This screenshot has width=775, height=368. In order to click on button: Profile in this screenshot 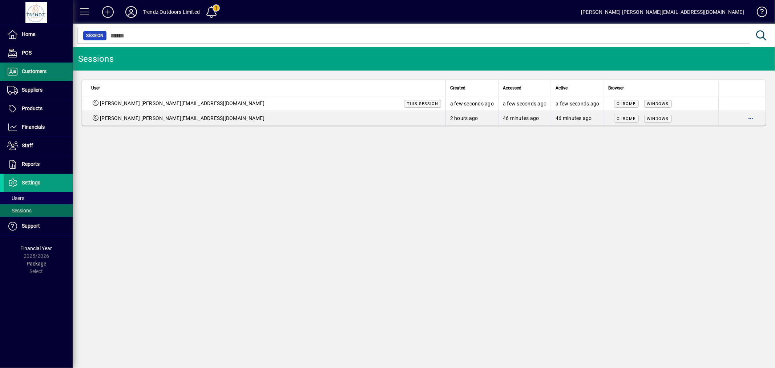, I will do `click(131, 12)`.